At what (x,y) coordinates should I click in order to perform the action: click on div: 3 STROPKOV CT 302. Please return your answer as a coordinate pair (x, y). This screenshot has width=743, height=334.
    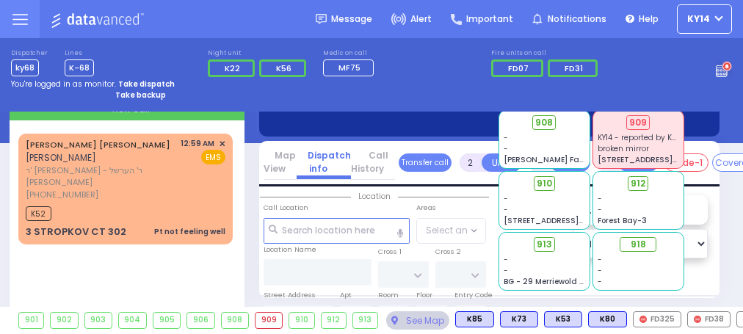
    Looking at the image, I should click on (76, 232).